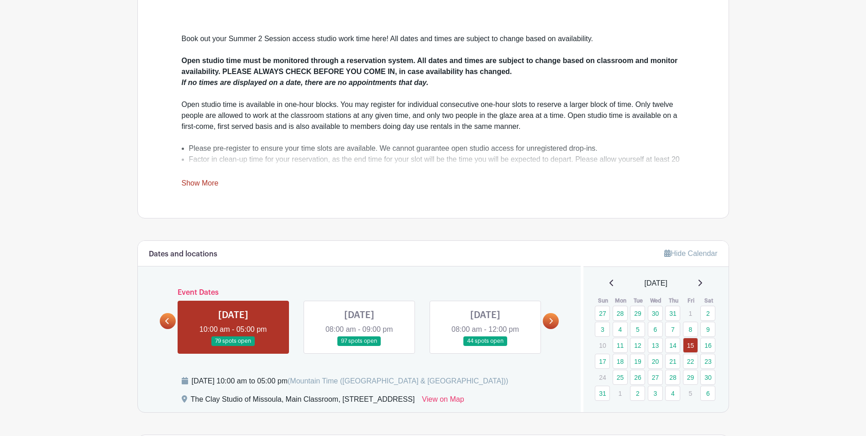 This screenshot has width=866, height=436. What do you see at coordinates (655, 361) in the screenshot?
I see `a: 20` at bounding box center [655, 361].